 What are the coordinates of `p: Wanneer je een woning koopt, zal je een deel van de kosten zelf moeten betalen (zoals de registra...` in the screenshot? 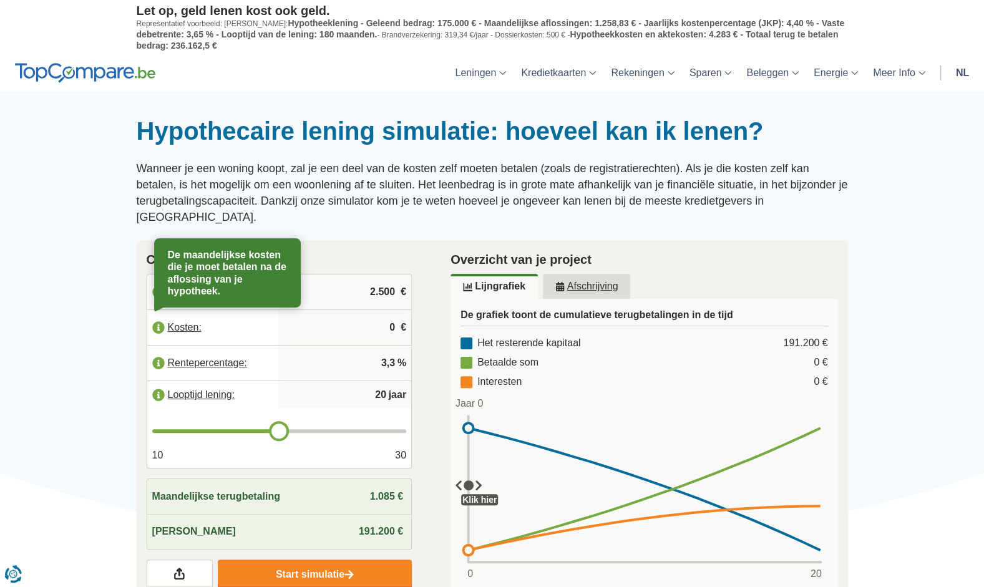 It's located at (492, 193).